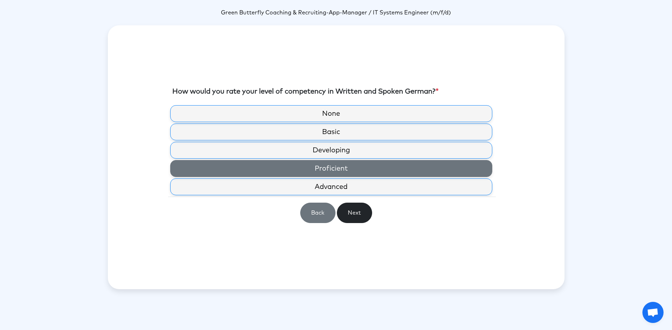 The image size is (672, 330). I want to click on label: Basic, so click(331, 132).